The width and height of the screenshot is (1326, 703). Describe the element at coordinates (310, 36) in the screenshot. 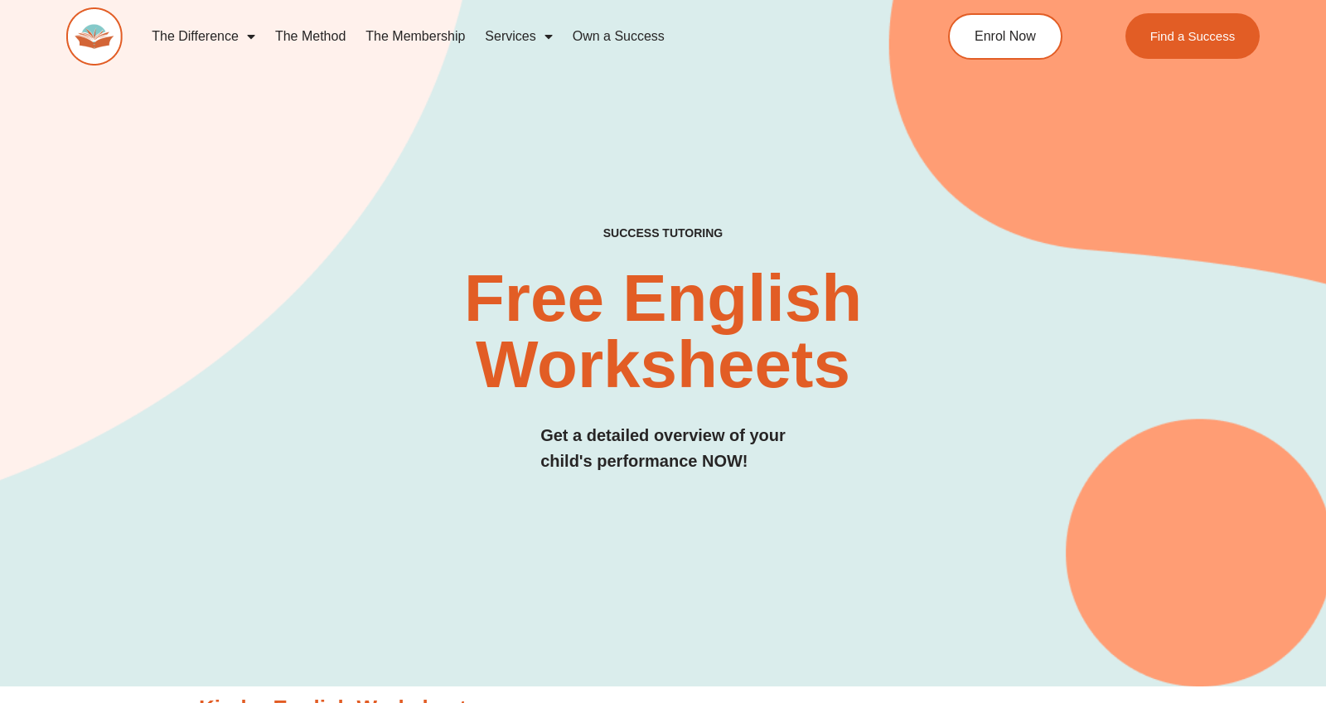

I see `a: The Method` at that location.